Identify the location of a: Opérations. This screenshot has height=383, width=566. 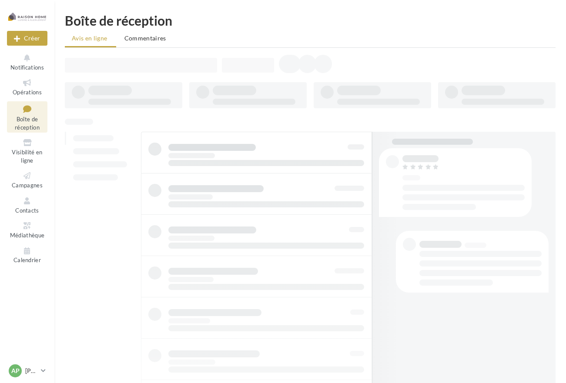
(27, 87).